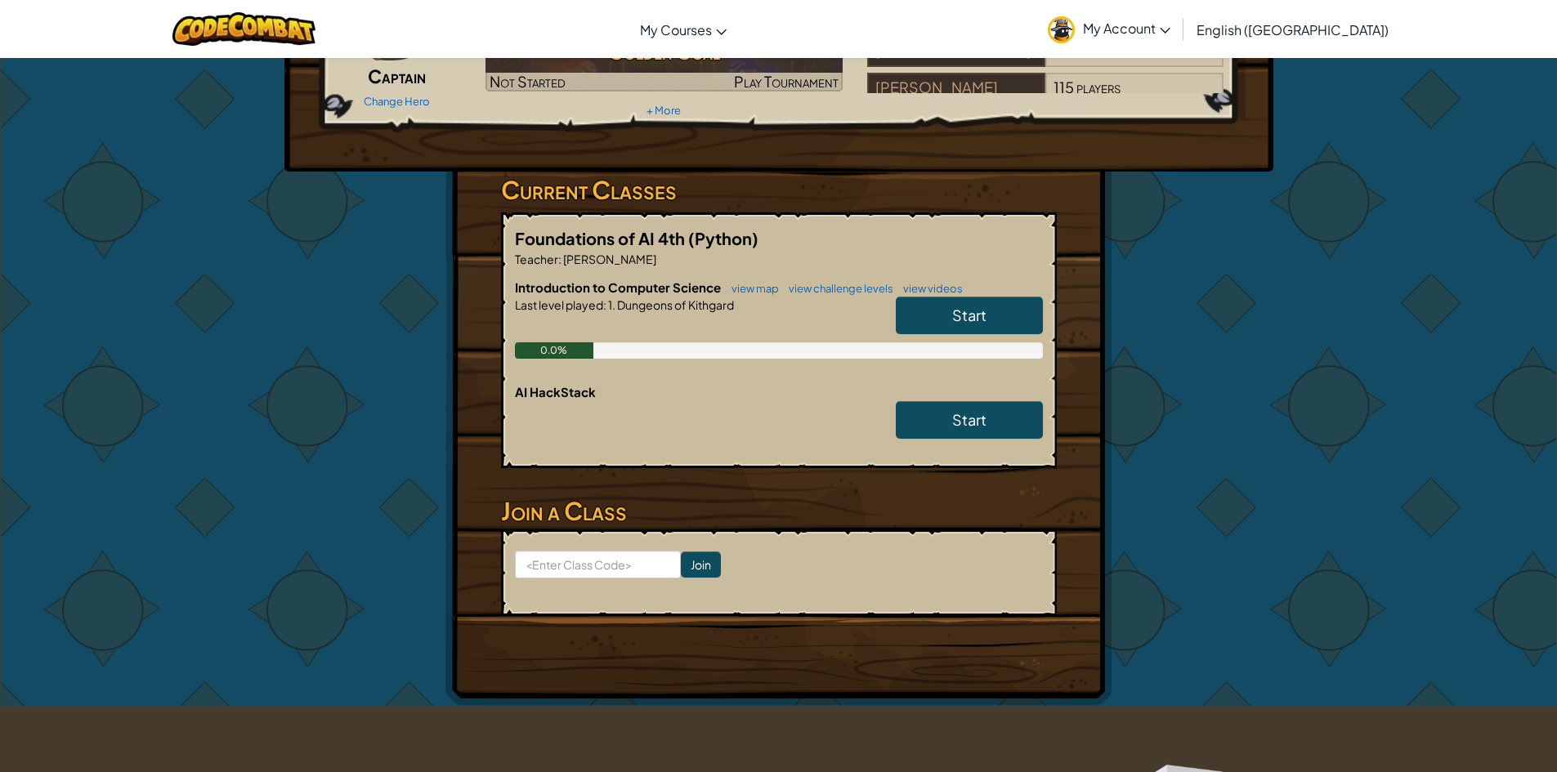 Image resolution: width=1557 pixels, height=772 pixels. What do you see at coordinates (536, 259) in the screenshot?
I see `span: Teacher` at bounding box center [536, 259].